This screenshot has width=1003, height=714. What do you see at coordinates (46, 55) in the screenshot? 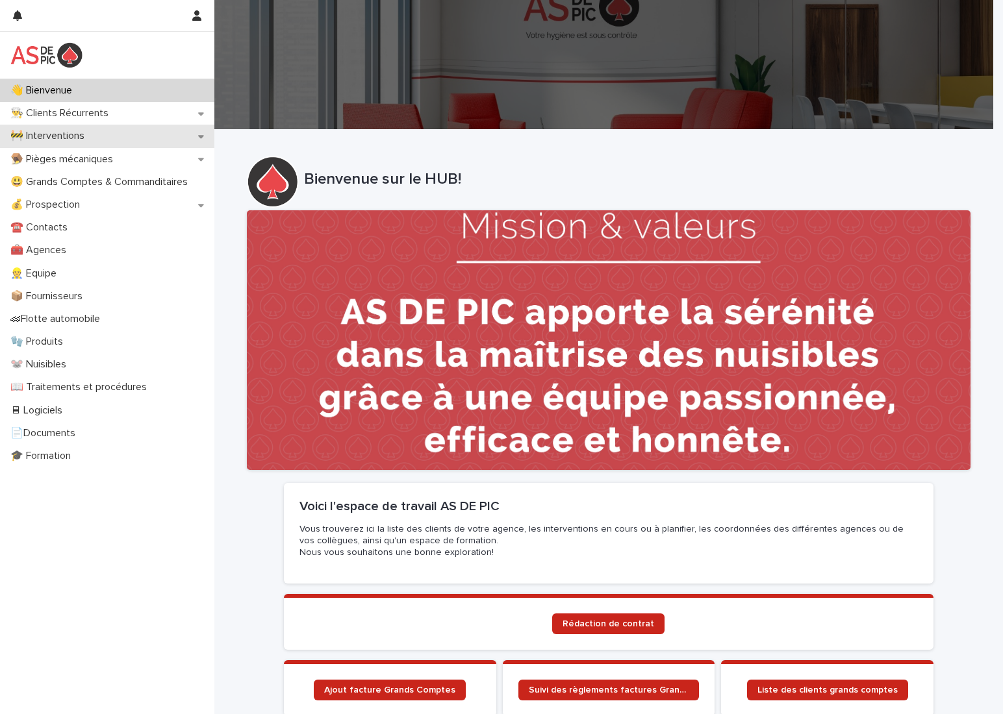
I see `img: yKcqic14S0S6KrLdrqO6` at bounding box center [46, 55].